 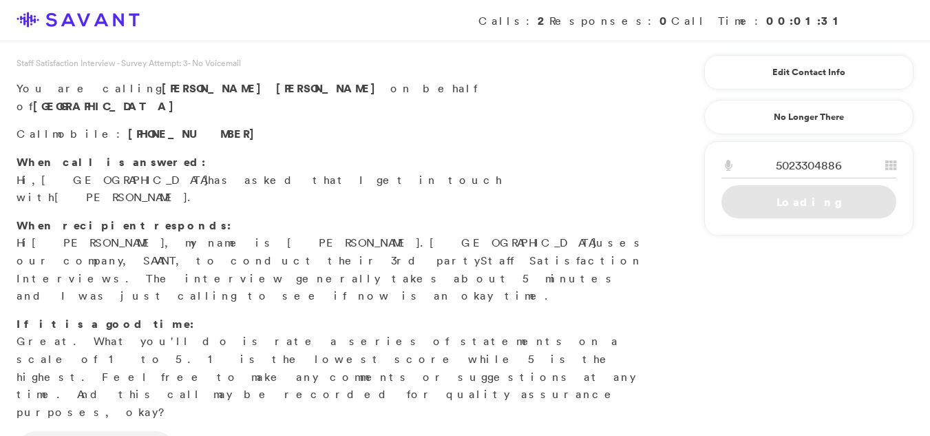 What do you see at coordinates (129, 63) in the screenshot?
I see `span: Staff Satisfaction Interview - Survey Attempt: 3 - No Voicemail` at bounding box center [129, 63].